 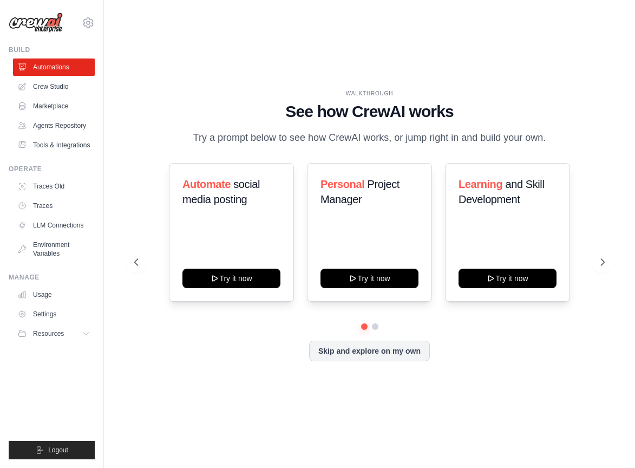 What do you see at coordinates (54, 126) in the screenshot?
I see `a: Agents Repository` at bounding box center [54, 126].